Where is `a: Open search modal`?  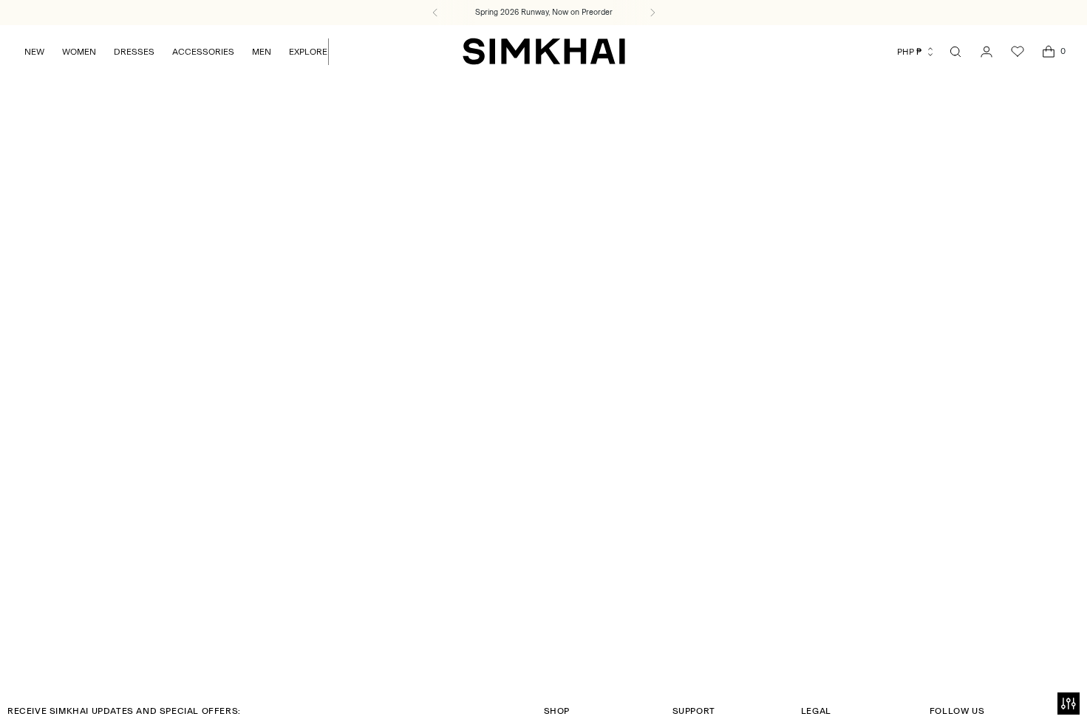 a: Open search modal is located at coordinates (956, 52).